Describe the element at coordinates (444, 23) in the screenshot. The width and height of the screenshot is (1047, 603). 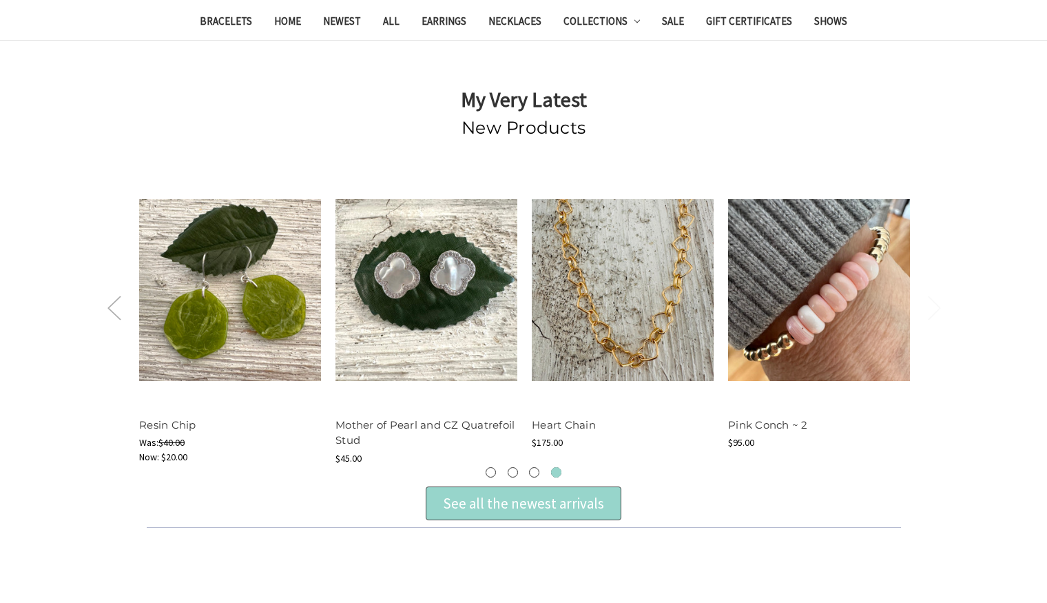
I see `a: Earrings` at that location.